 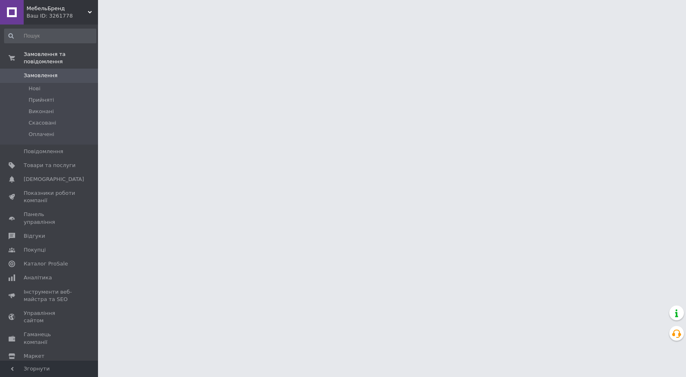 What do you see at coordinates (34, 356) in the screenshot?
I see `span: Маркет` at bounding box center [34, 356].